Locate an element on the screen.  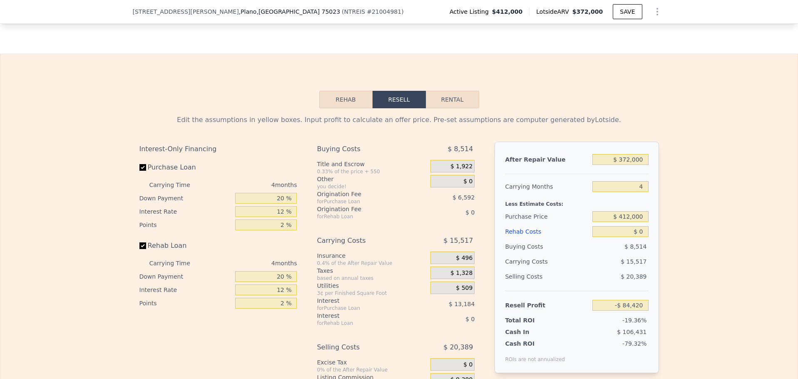
div: 0.4% of the After Repair Value is located at coordinates (372, 263).